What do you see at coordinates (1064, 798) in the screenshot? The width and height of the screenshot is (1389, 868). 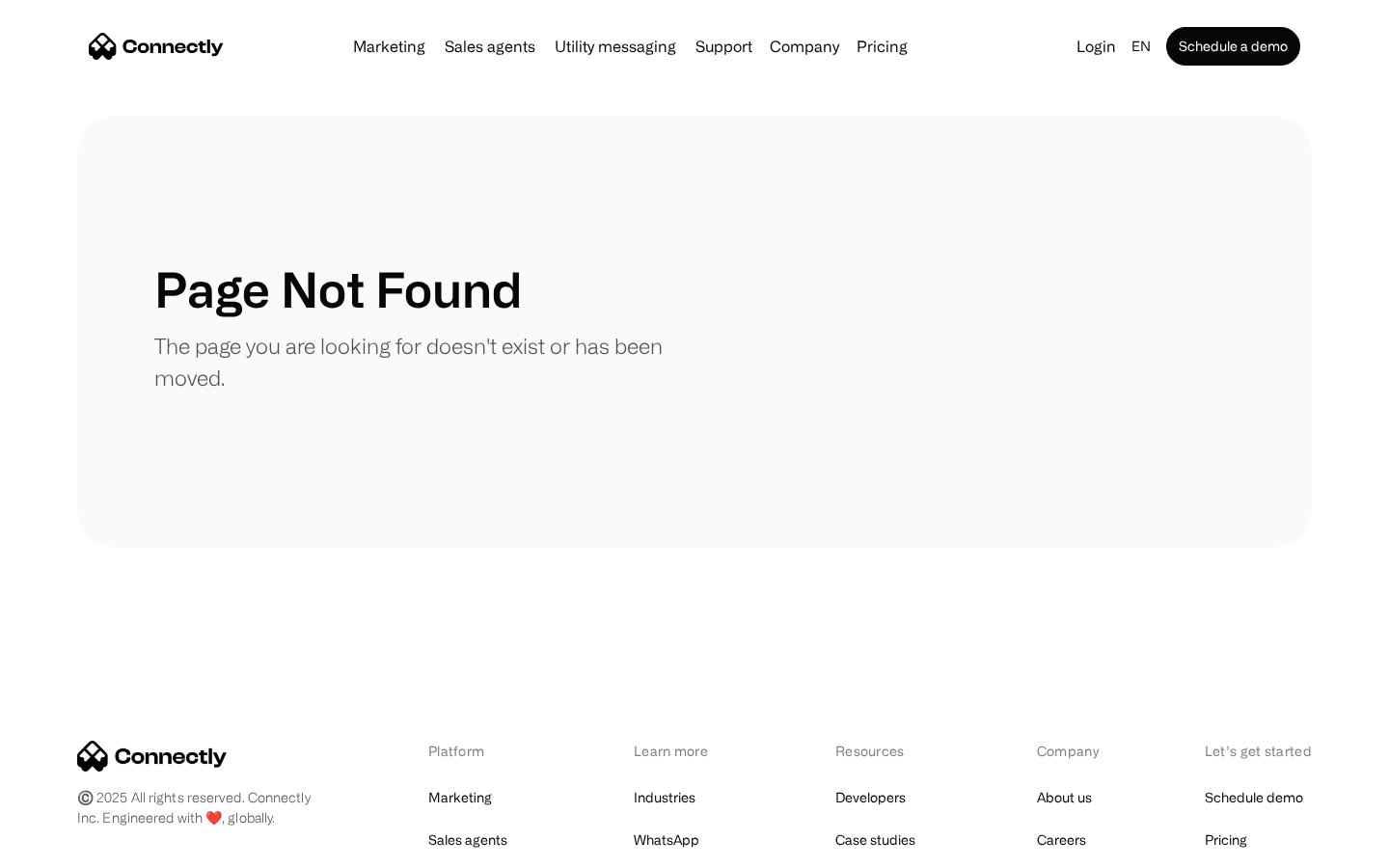 I see `a: About us` at bounding box center [1064, 798].